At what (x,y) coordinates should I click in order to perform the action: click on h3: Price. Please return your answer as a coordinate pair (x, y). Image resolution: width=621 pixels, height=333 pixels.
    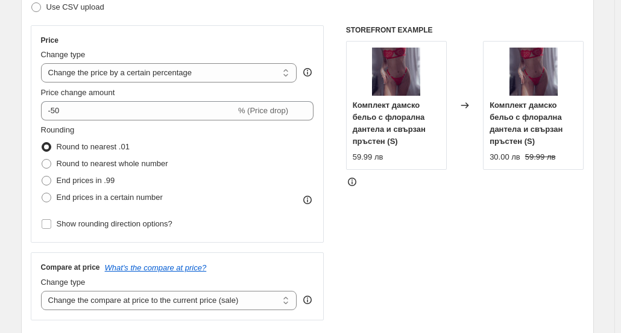
    Looking at the image, I should click on (49, 40).